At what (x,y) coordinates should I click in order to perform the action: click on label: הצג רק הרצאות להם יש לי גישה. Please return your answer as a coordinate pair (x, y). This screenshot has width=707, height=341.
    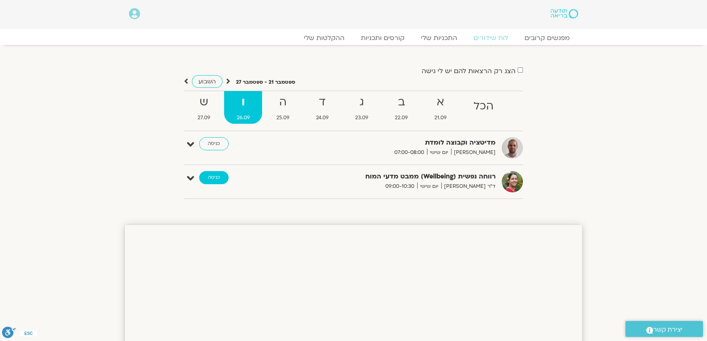
    Looking at the image, I should click on (469, 71).